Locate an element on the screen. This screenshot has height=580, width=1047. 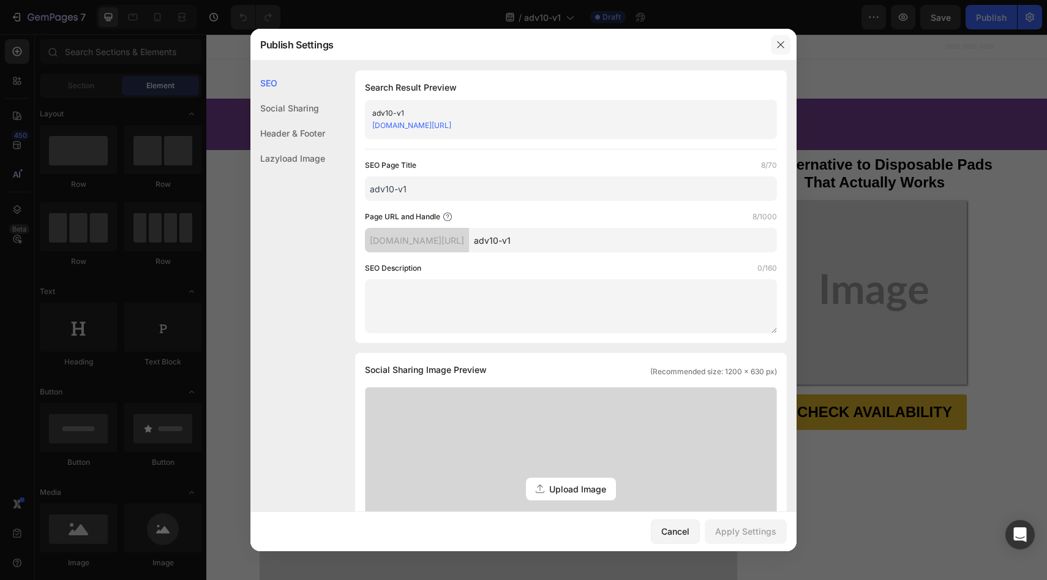
label: SEO Page Title is located at coordinates (391, 165).